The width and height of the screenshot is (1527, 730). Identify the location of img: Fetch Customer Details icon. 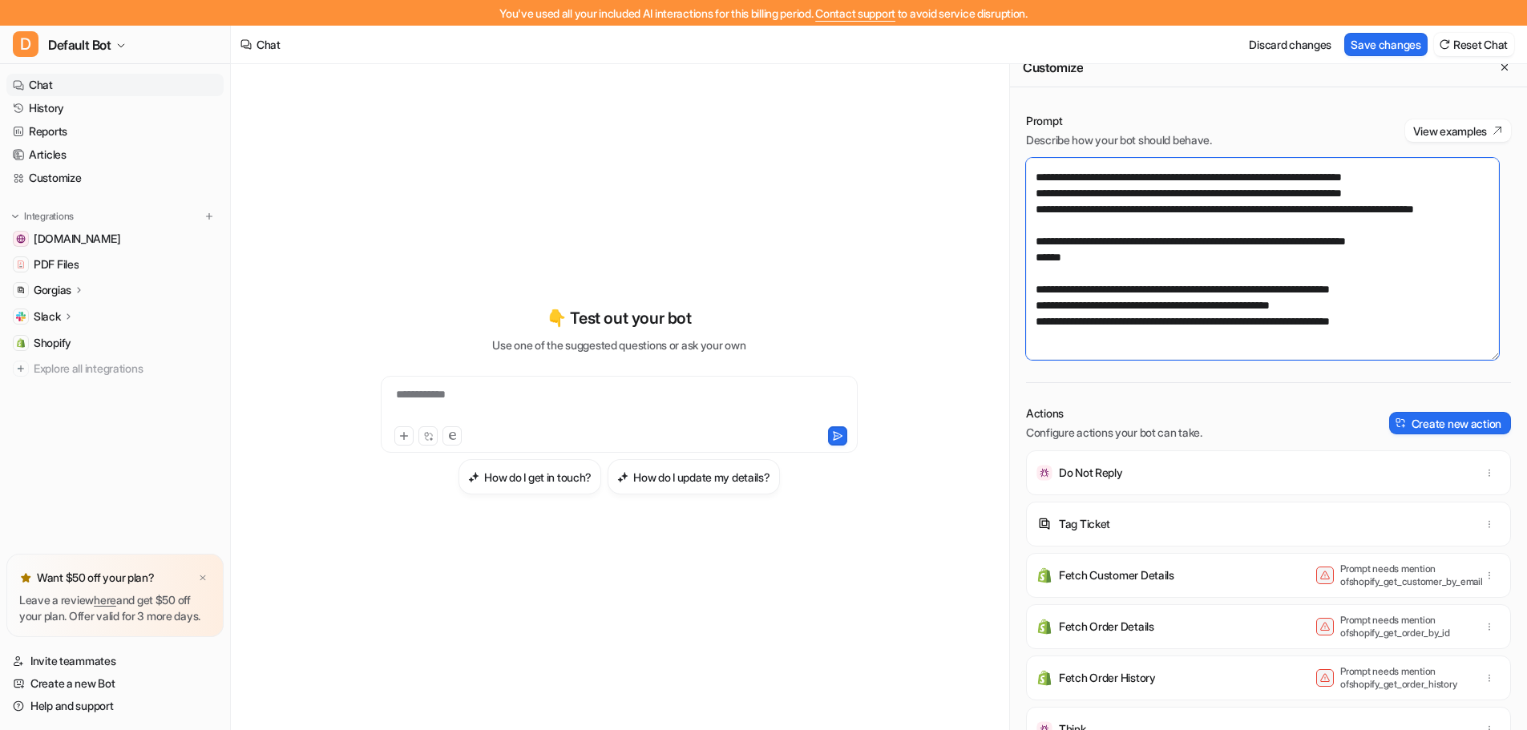
(1045, 576).